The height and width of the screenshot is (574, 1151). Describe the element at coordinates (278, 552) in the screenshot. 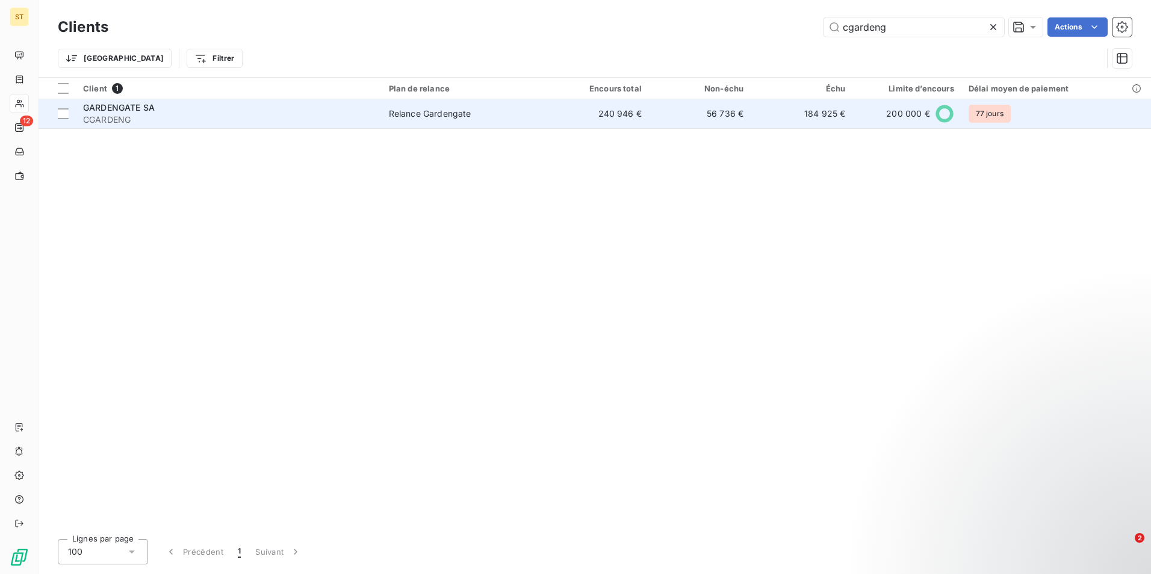

I see `button: Suivant` at that location.